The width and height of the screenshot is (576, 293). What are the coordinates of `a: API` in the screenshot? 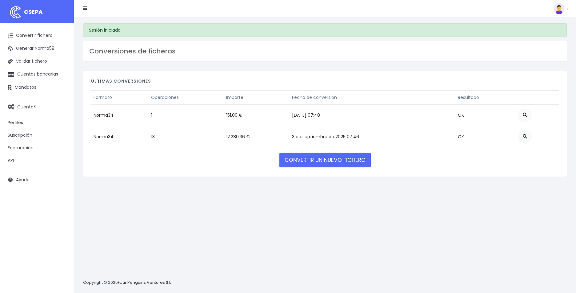 It's located at (37, 161).